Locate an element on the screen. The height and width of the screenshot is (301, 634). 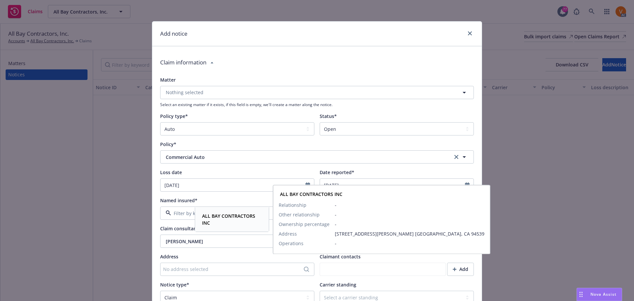
button: Add is located at coordinates (460, 269).